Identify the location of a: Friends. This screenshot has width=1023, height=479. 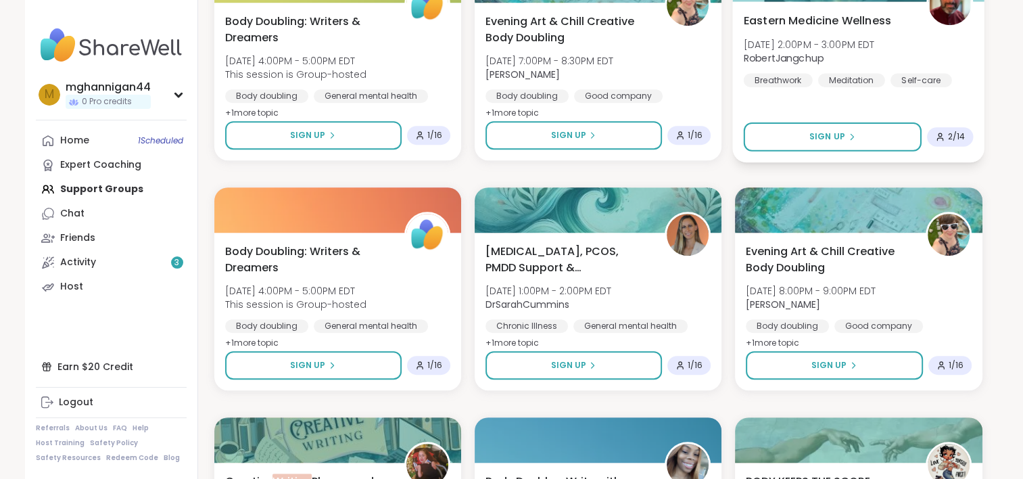
(111, 238).